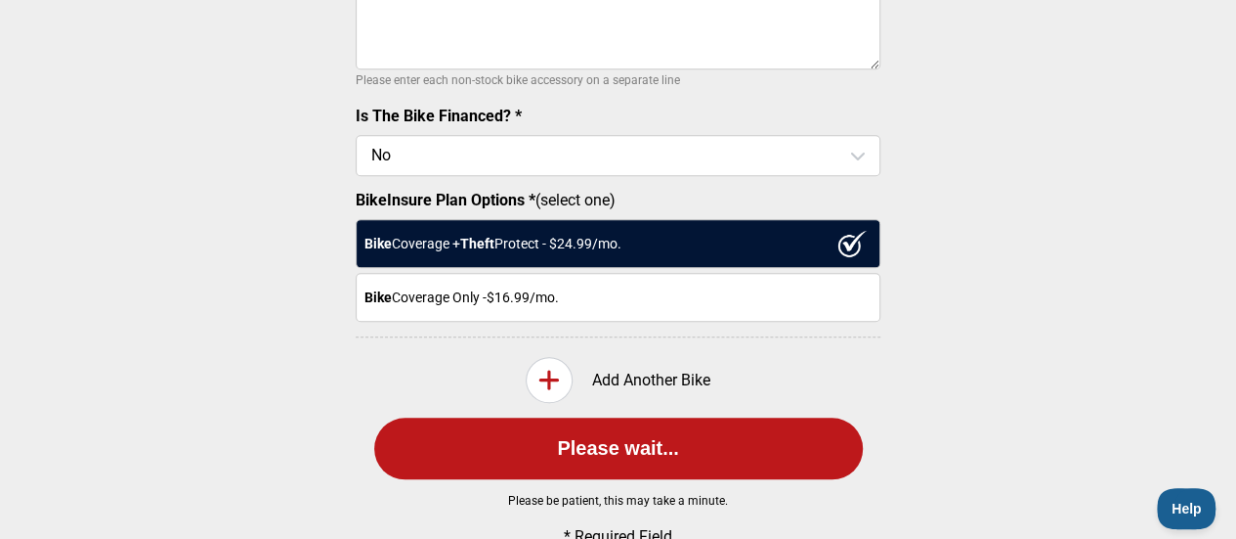  What do you see at coordinates (618, 243) in the screenshot?
I see `div: Coverage + Protect - $ 24.99 /mo.` at bounding box center [618, 243].